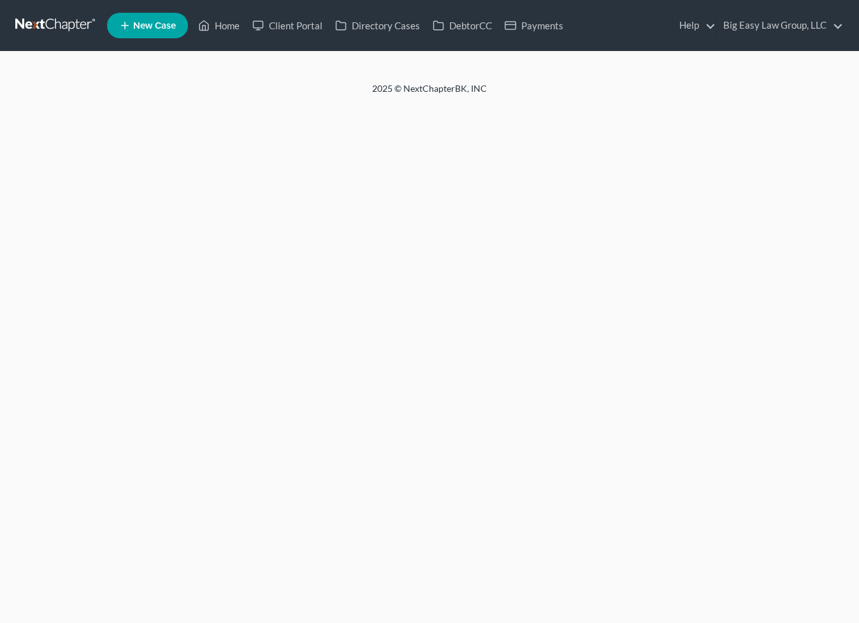 Image resolution: width=859 pixels, height=623 pixels. I want to click on new-legal-case-button: New Case, so click(147, 25).